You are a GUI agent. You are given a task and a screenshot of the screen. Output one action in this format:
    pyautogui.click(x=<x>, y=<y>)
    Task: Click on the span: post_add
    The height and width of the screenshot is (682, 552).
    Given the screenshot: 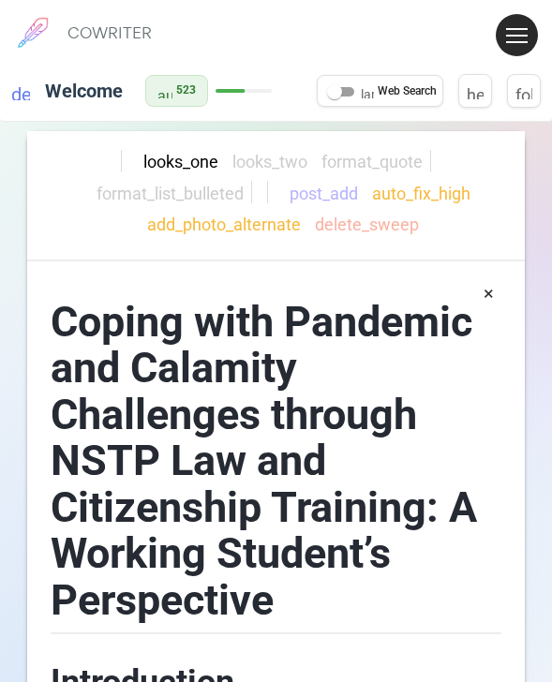 What is the action you would take?
    pyautogui.click(x=323, y=193)
    